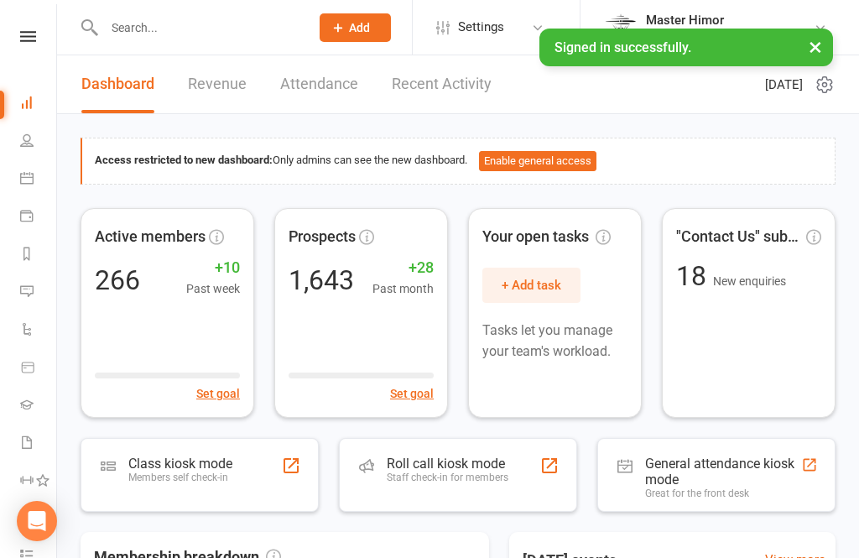  I want to click on div: General attendance kiosk mode, so click(723, 472).